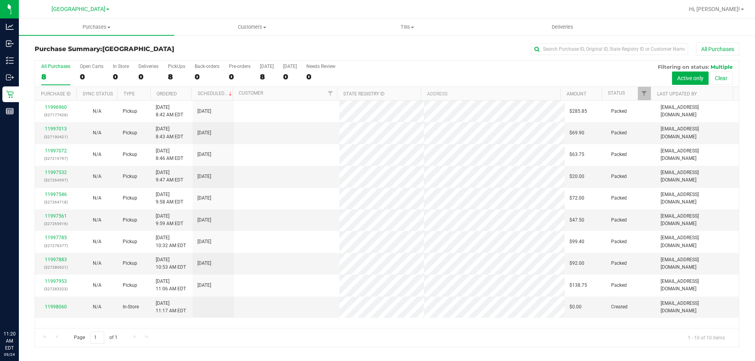 This screenshot has height=361, width=755. What do you see at coordinates (96, 27) in the screenshot?
I see `a: Purchases` at bounding box center [96, 27].